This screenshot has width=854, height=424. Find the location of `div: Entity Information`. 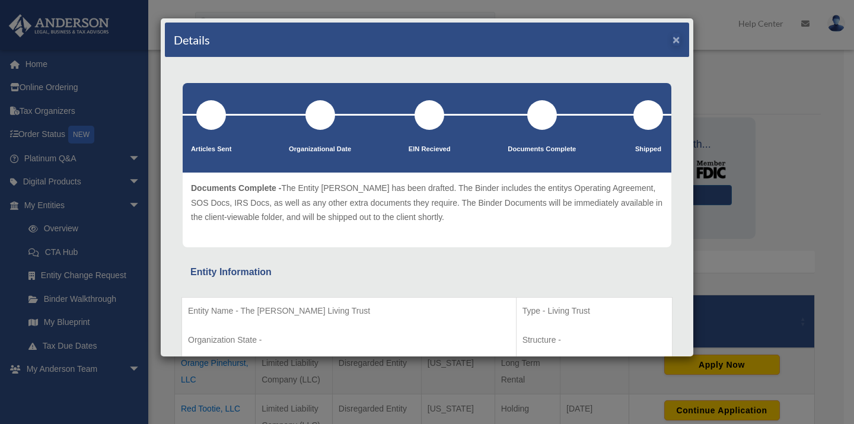

div: Entity Information is located at coordinates (427, 272).